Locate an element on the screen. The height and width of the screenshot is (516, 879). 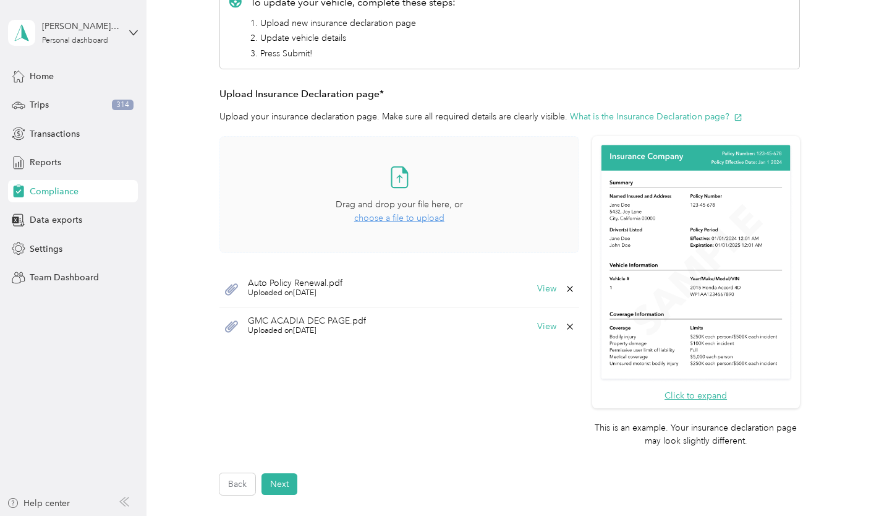
p: This is an example. Your insurance declaration page may look slightly different. is located at coordinates (696, 434).